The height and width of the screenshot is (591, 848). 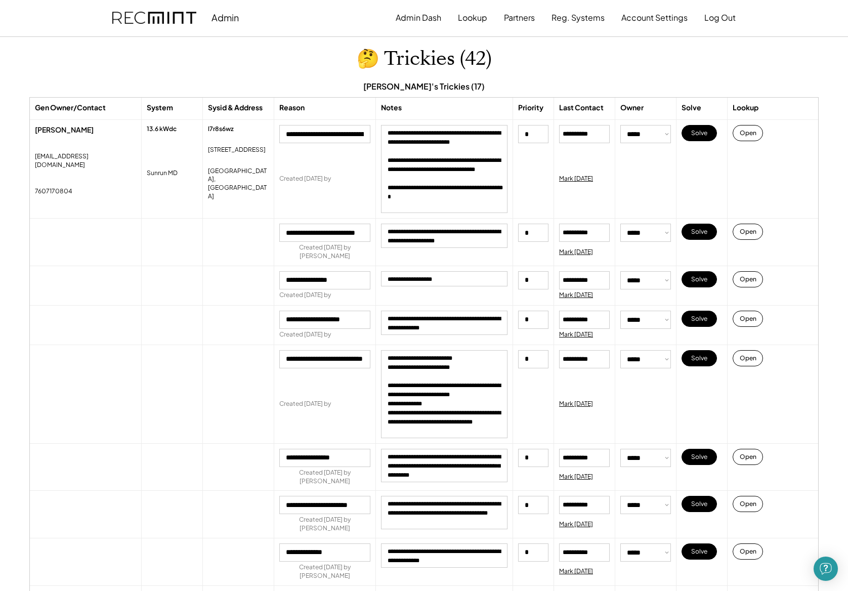 I want to click on button: Reg. Systems, so click(x=578, y=18).